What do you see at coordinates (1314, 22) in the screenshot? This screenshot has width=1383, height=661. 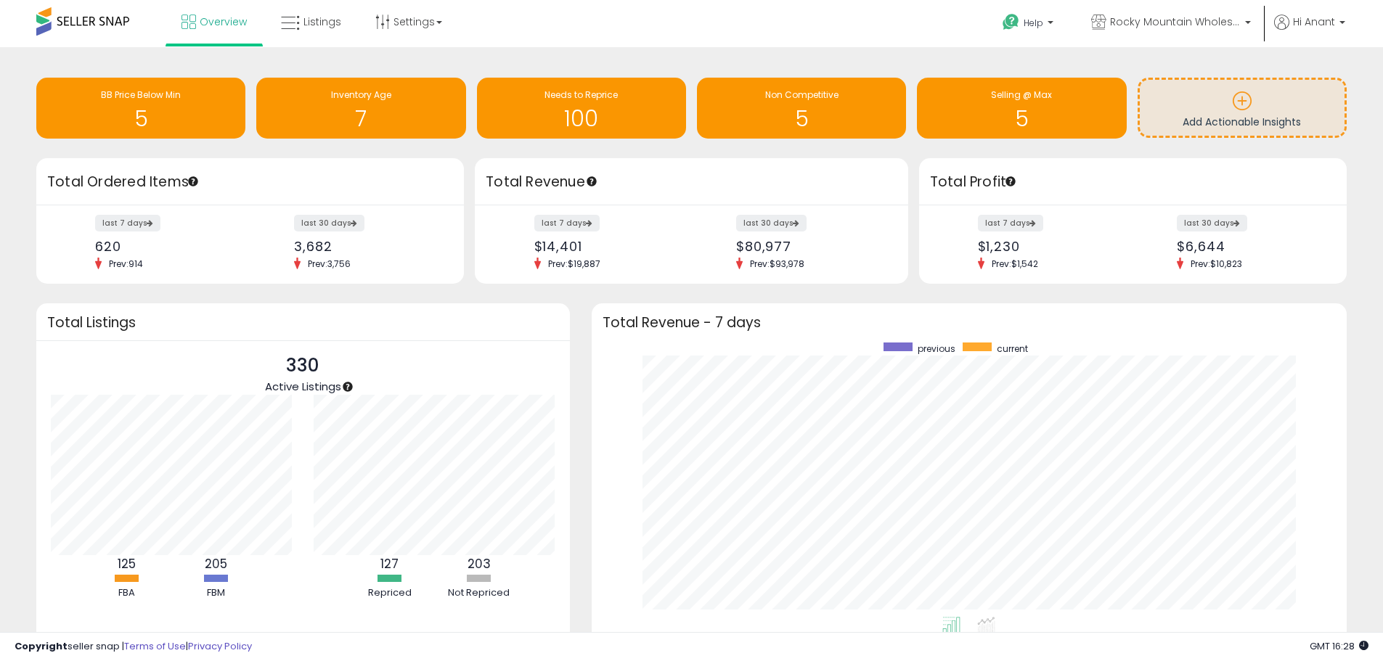 I see `span: Hi Anant` at bounding box center [1314, 22].